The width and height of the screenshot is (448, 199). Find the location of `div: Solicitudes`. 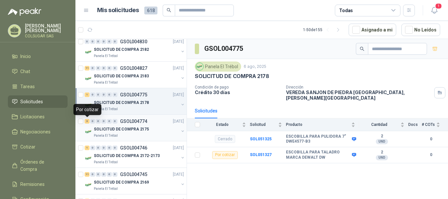

div: Solicitudes is located at coordinates (206, 111).